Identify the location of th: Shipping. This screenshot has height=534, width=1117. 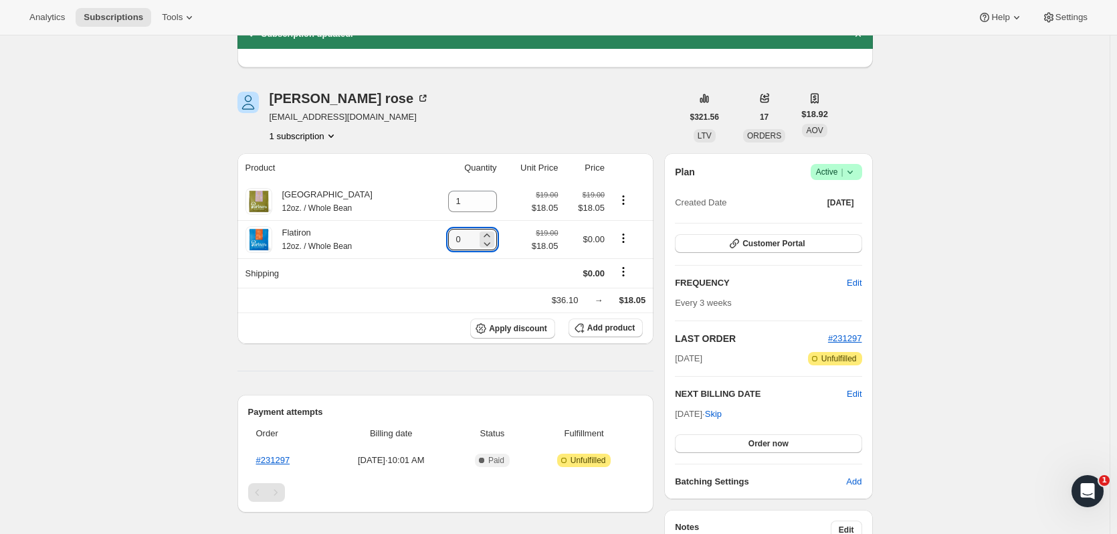
(331, 273).